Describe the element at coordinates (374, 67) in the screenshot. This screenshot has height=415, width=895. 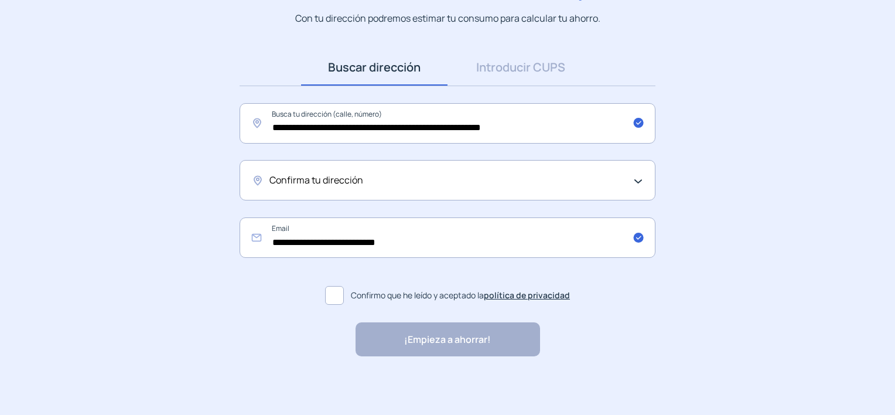
I see `a: Buscar dirección` at that location.